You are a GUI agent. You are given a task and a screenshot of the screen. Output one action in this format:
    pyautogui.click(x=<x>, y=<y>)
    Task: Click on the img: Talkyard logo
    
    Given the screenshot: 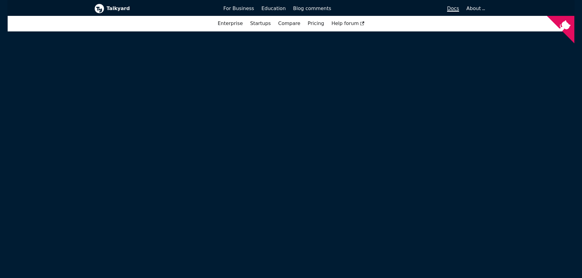 What is the action you would take?
    pyautogui.click(x=99, y=9)
    